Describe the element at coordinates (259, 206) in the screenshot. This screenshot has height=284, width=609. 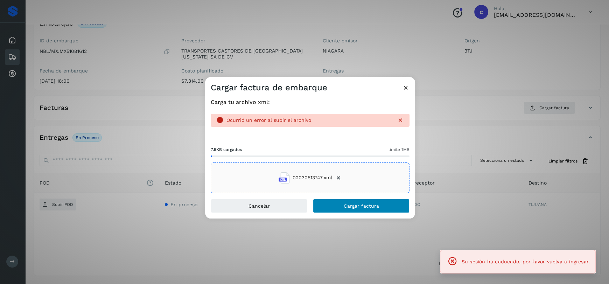
I see `span: Cancelar` at that location.